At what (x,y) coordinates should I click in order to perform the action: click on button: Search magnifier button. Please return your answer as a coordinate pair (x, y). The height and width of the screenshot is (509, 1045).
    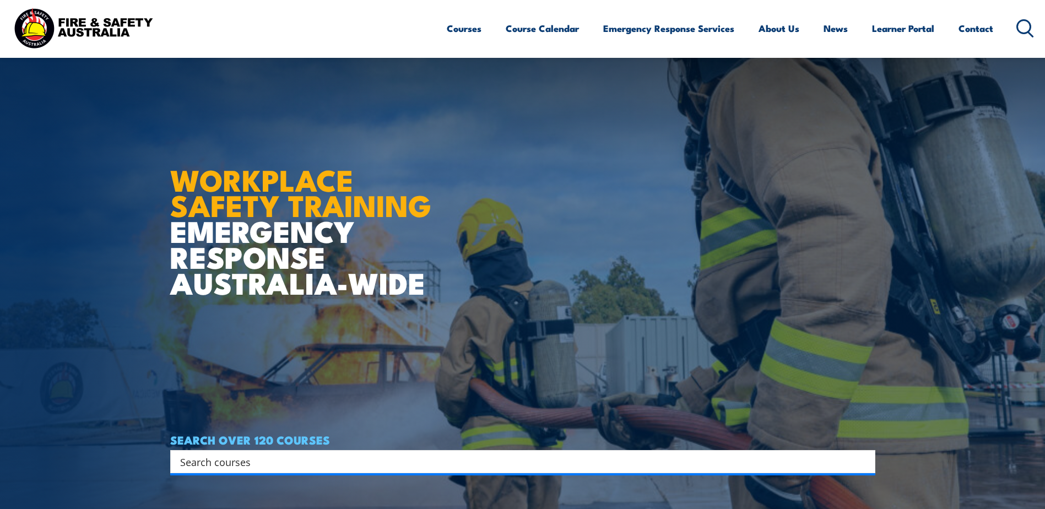
    Looking at the image, I should click on (864, 462).